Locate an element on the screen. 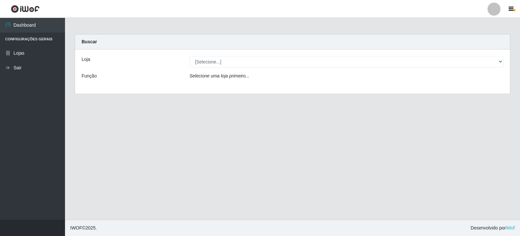 Image resolution: width=520 pixels, height=236 pixels. label: Loja is located at coordinates (86, 59).